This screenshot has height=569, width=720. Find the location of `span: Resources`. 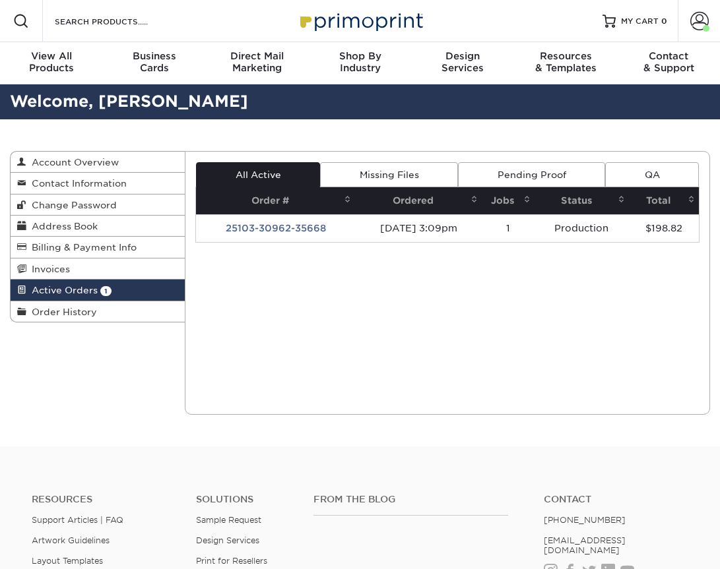

span: Resources is located at coordinates (565, 56).